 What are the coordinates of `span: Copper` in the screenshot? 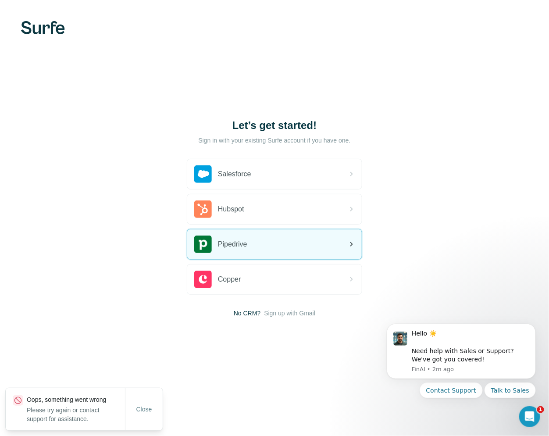 It's located at (229, 279).